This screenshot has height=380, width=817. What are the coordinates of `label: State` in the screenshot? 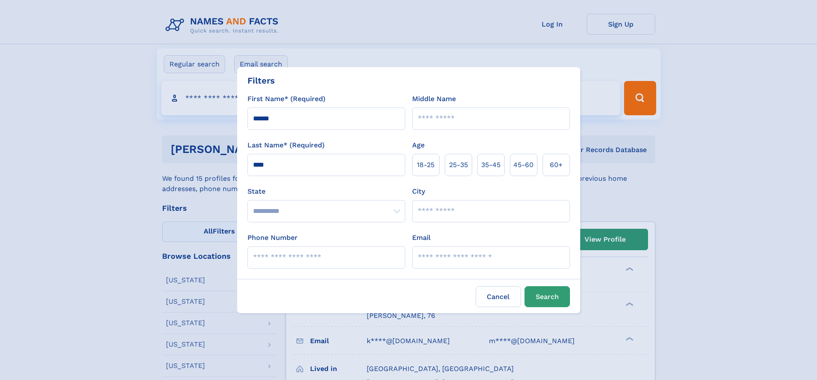 It's located at (326, 192).